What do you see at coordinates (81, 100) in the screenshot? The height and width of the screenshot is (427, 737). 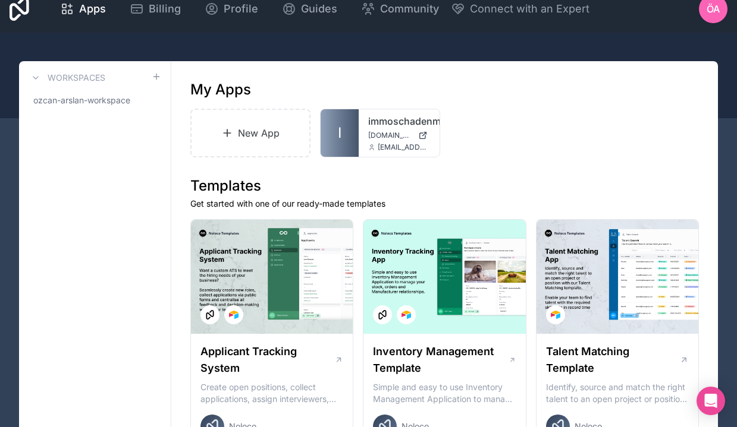 I see `span: ozcan-arslan-workspace` at bounding box center [81, 100].